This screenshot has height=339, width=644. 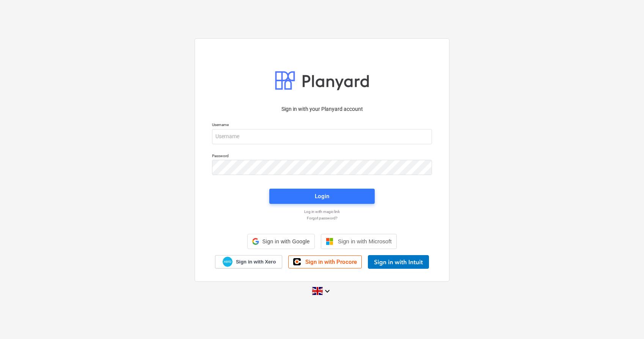 I want to click on div: Login, so click(x=322, y=196).